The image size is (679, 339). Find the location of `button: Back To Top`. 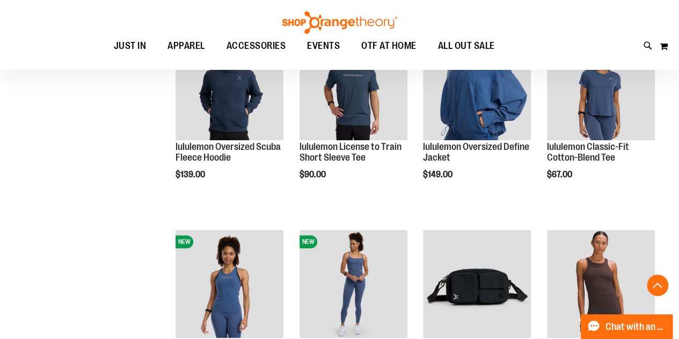

button: Back To Top is located at coordinates (658, 285).